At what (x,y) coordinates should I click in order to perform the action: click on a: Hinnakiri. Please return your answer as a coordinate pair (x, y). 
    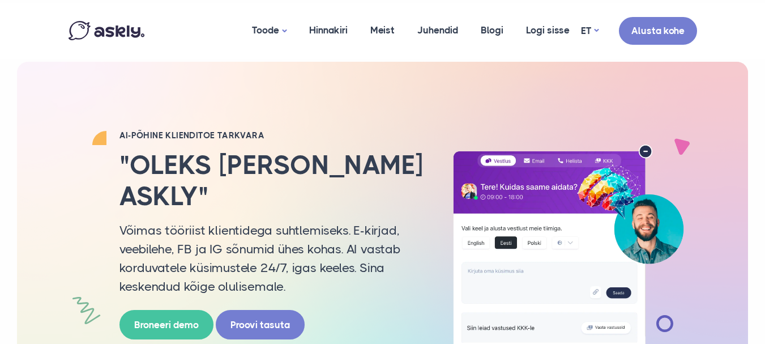
    Looking at the image, I should click on (329, 30).